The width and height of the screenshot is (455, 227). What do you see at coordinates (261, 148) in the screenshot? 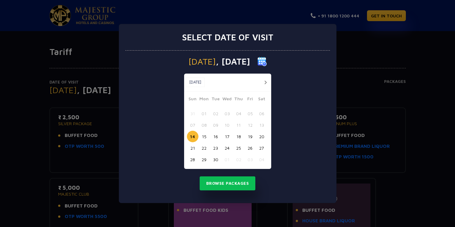
I see `button: 27` at bounding box center [261, 148].